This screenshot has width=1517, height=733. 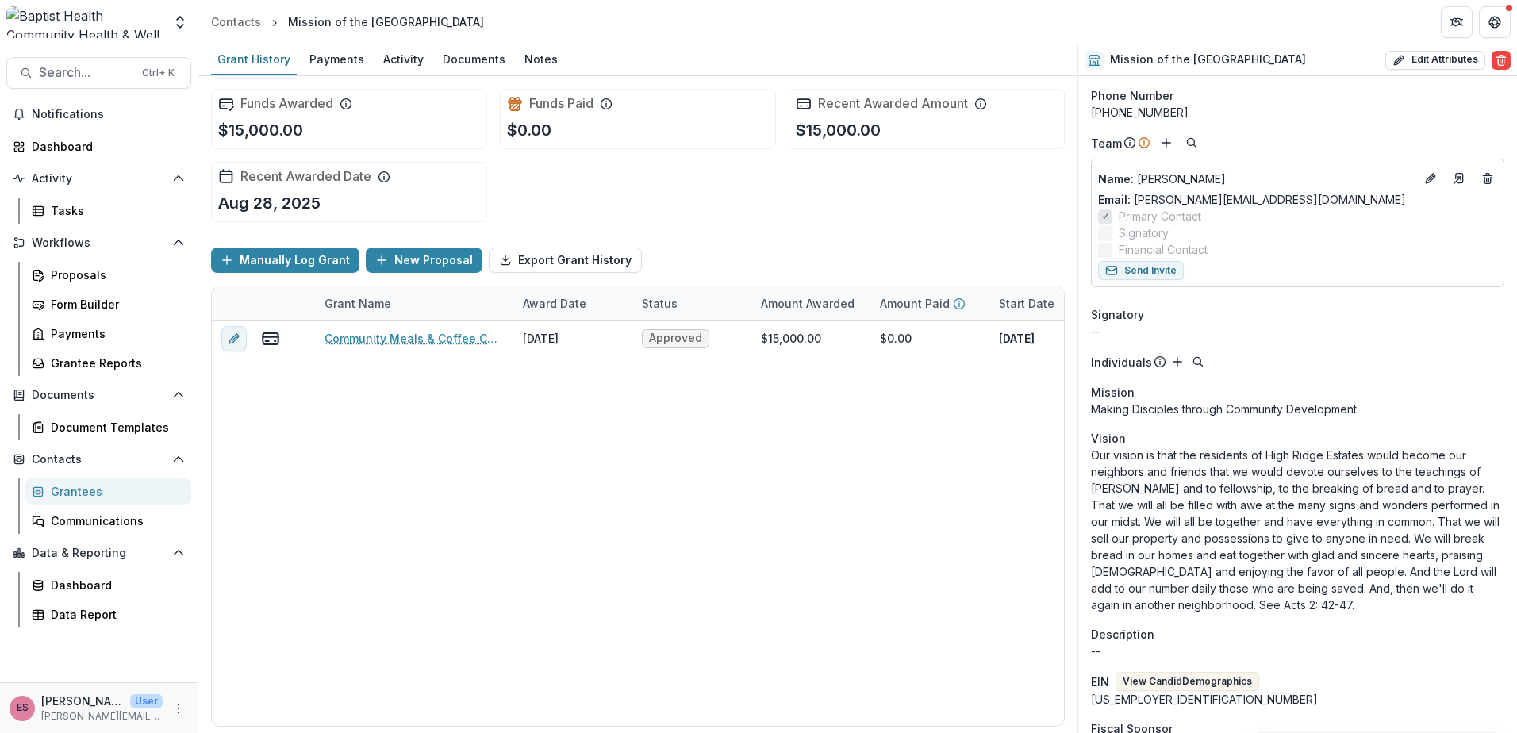 What do you see at coordinates (98, 459) in the screenshot?
I see `span: Contacts` at bounding box center [98, 459].